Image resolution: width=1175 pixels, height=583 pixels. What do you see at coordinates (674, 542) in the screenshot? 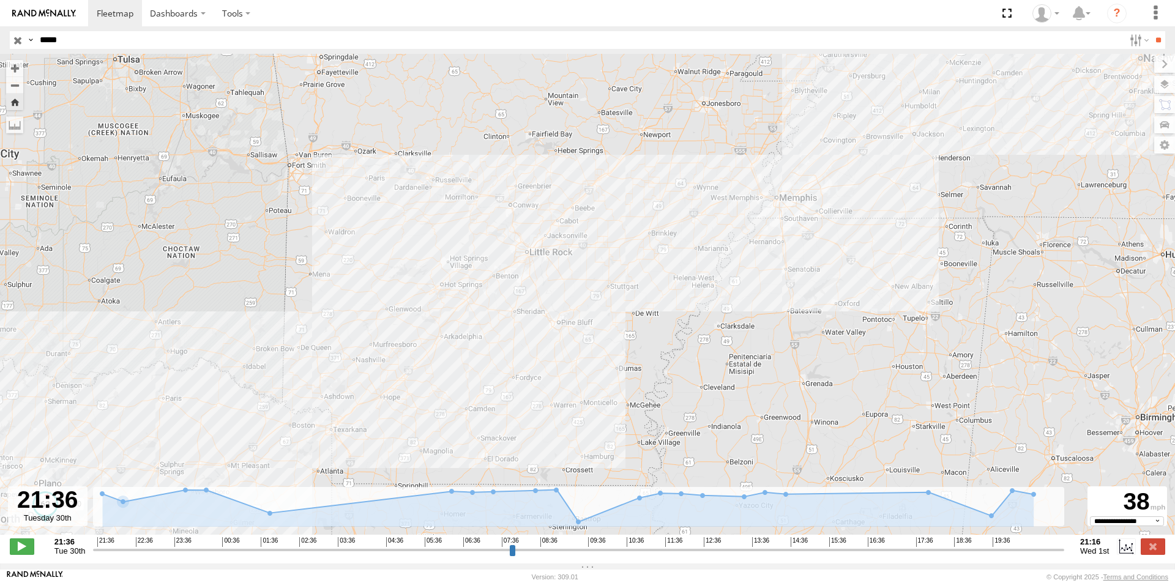
I see `span: 11:36` at bounding box center [674, 542].